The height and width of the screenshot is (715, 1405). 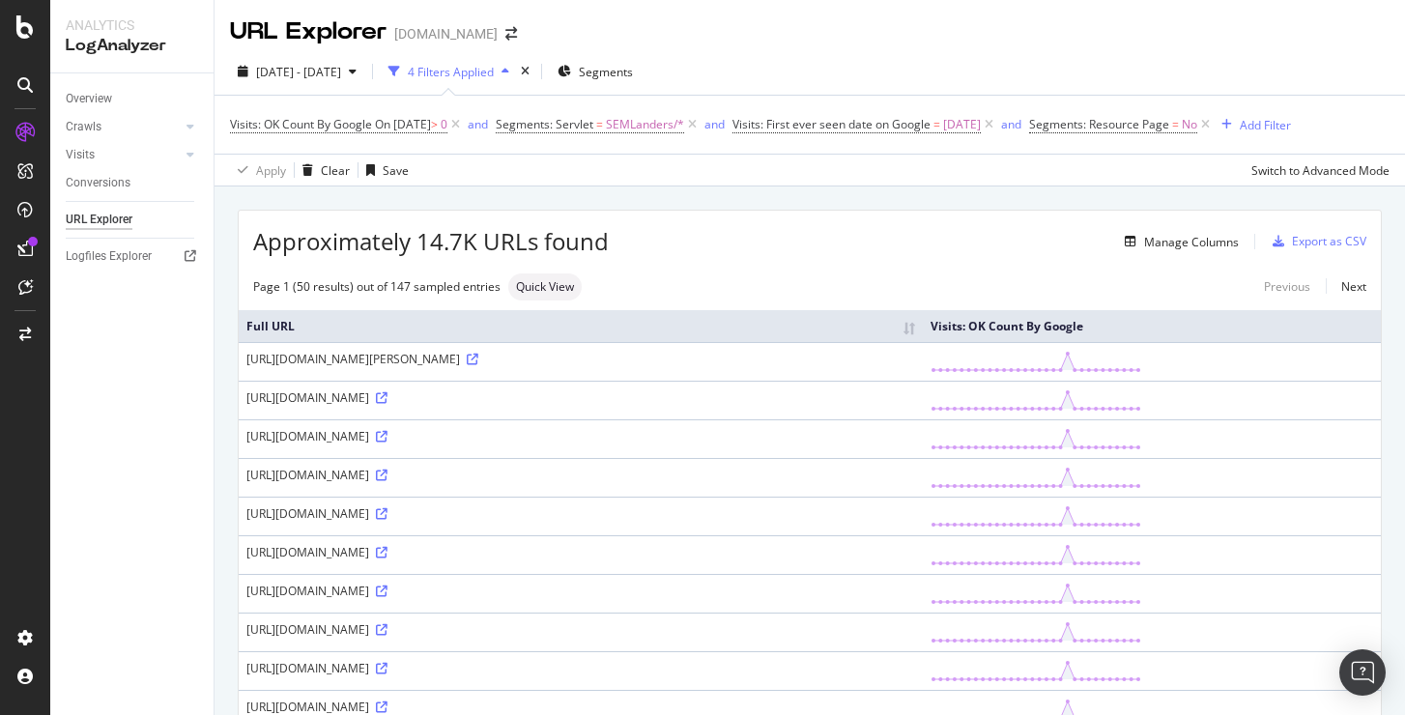 I want to click on a: Crawls, so click(x=123, y=127).